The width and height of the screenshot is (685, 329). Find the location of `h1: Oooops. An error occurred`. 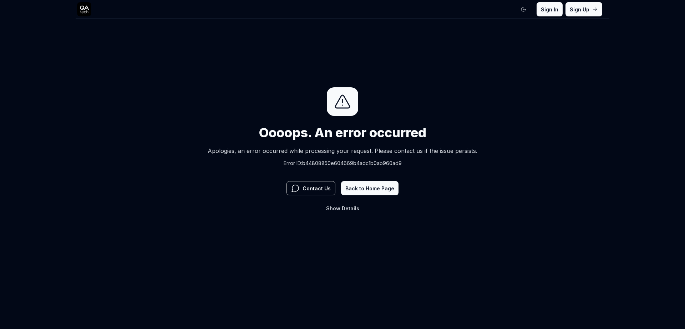

h1: Oooops. An error occurred is located at coordinates (342, 133).